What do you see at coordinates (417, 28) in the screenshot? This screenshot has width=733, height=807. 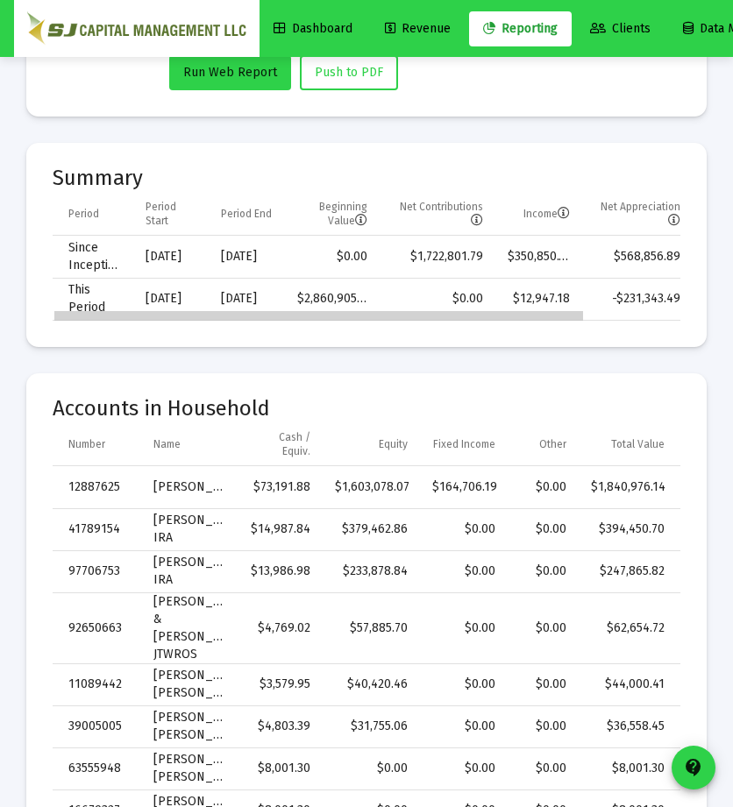 I see `span: Revenue` at bounding box center [417, 28].